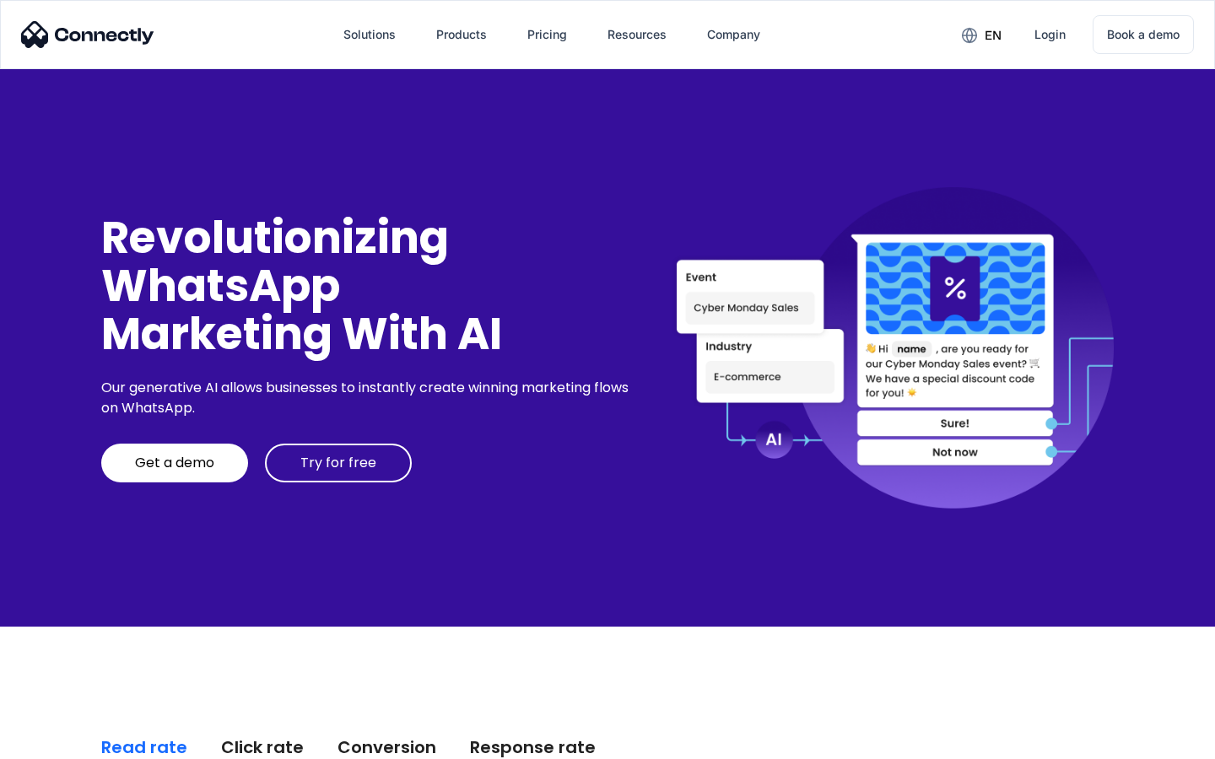 This screenshot has width=1215, height=759. What do you see at coordinates (338, 463) in the screenshot?
I see `div: Try for free` at bounding box center [338, 463].